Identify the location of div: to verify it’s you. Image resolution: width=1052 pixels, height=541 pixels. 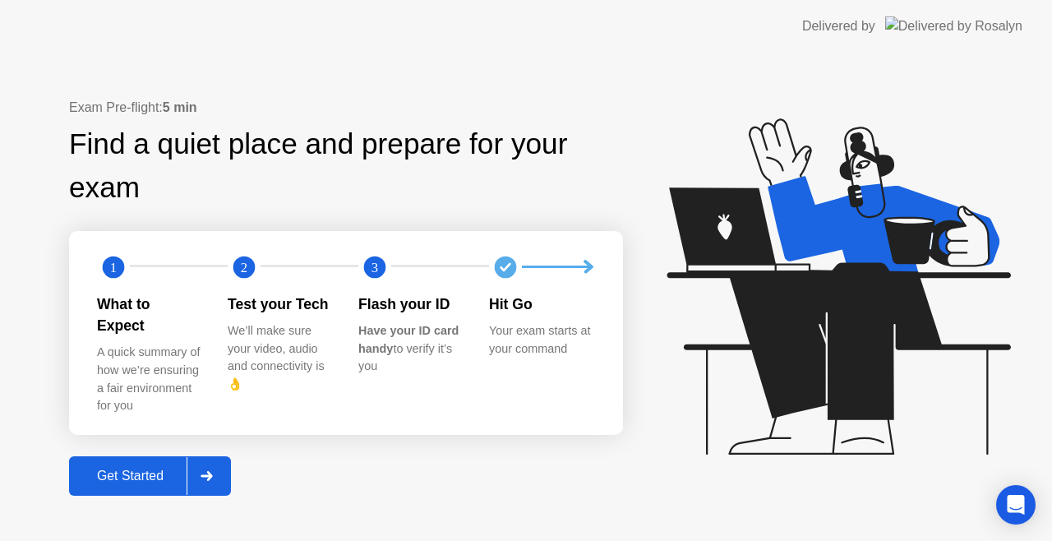
(410, 349).